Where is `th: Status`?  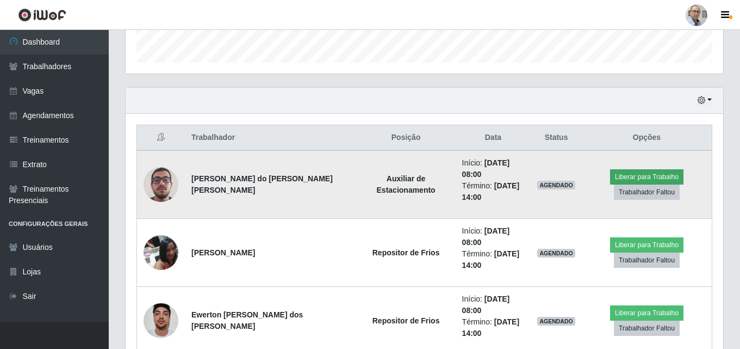
th: Status is located at coordinates (557, 138).